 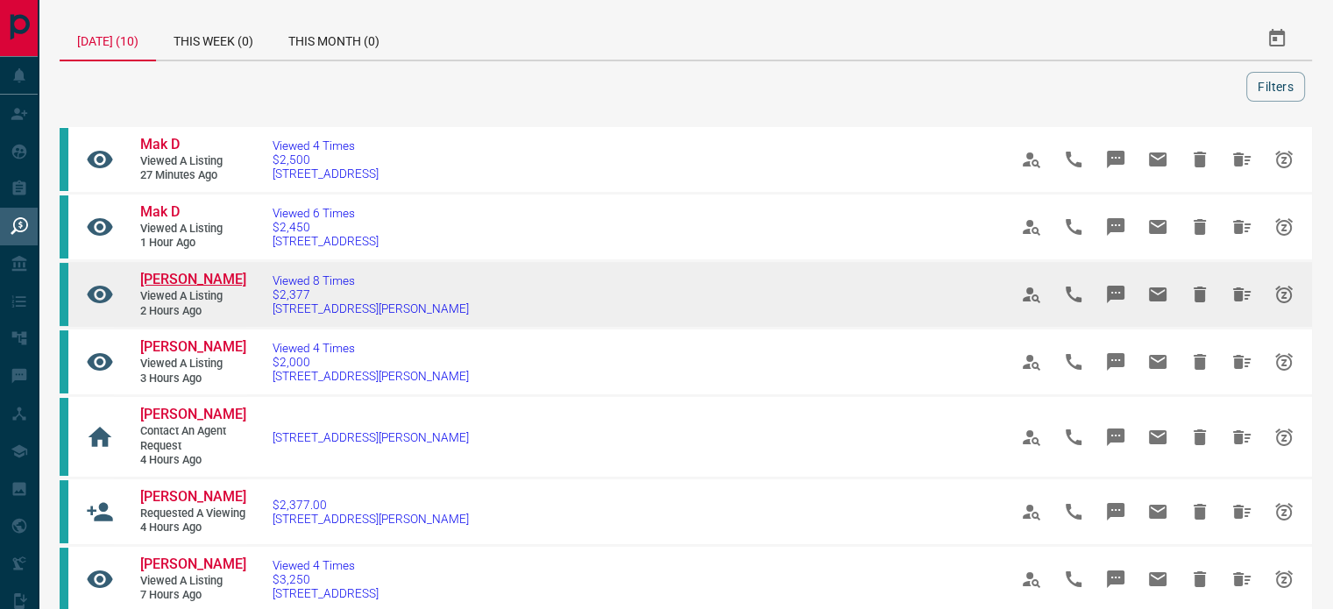 What do you see at coordinates (193, 460) in the screenshot?
I see `span: 4 hours ago` at bounding box center [193, 460].